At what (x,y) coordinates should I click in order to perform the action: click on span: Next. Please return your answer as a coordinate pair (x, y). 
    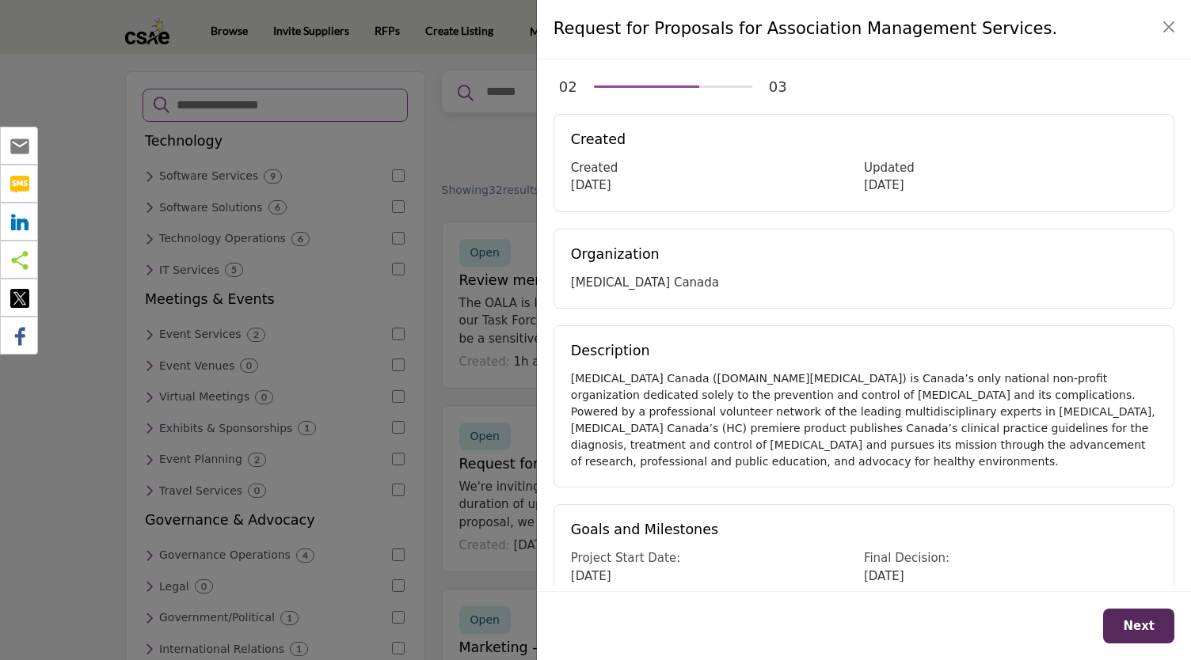
    Looking at the image, I should click on (1138, 626).